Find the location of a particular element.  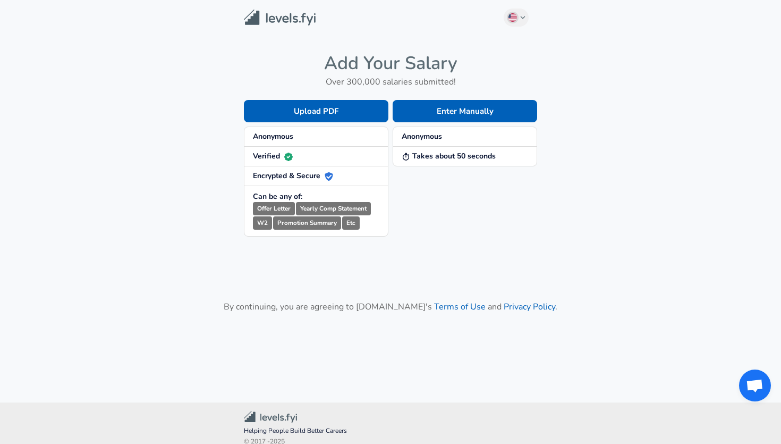

strong: Encrypted & Secure is located at coordinates (293, 175).